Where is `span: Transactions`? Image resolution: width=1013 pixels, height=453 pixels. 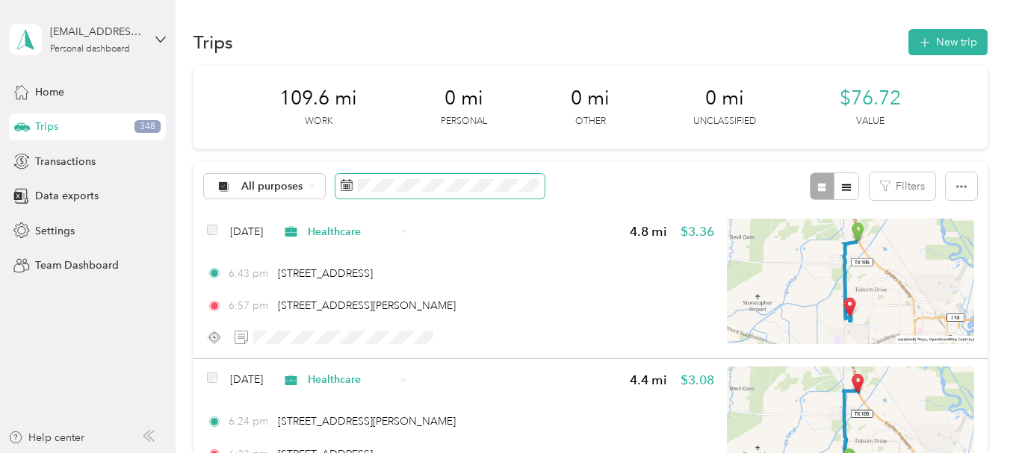 span: Transactions is located at coordinates (65, 161).